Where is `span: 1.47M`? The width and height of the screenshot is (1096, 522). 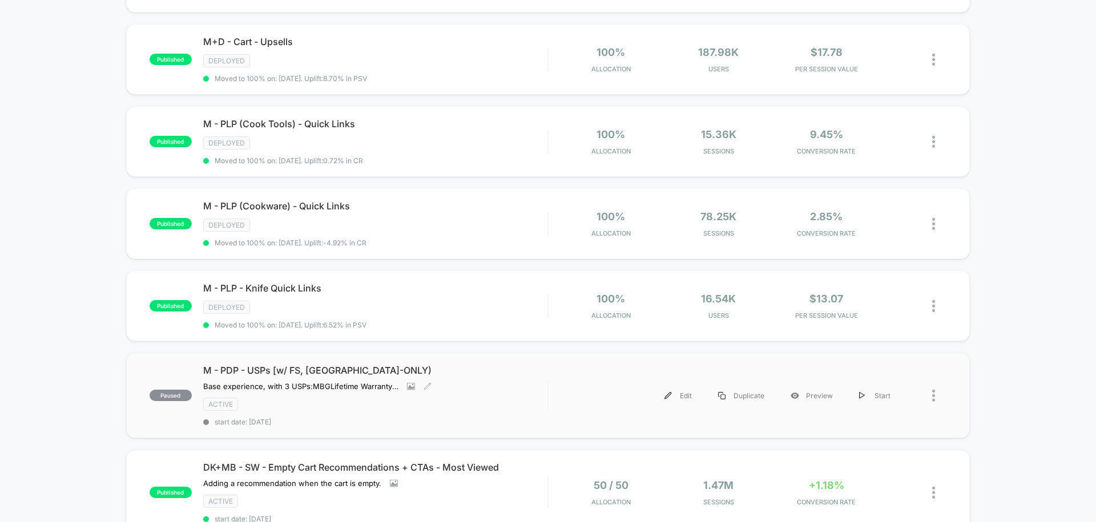
span: 1.47M is located at coordinates (718, 485).